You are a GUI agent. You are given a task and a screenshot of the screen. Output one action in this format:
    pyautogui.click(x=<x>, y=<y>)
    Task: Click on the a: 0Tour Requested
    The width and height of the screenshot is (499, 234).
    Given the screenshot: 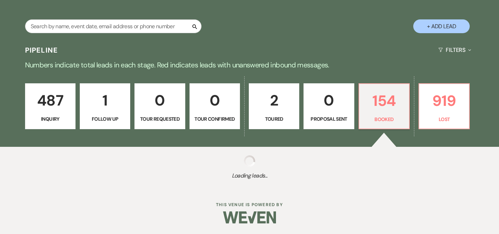 What is the action you would take?
    pyautogui.click(x=160, y=106)
    